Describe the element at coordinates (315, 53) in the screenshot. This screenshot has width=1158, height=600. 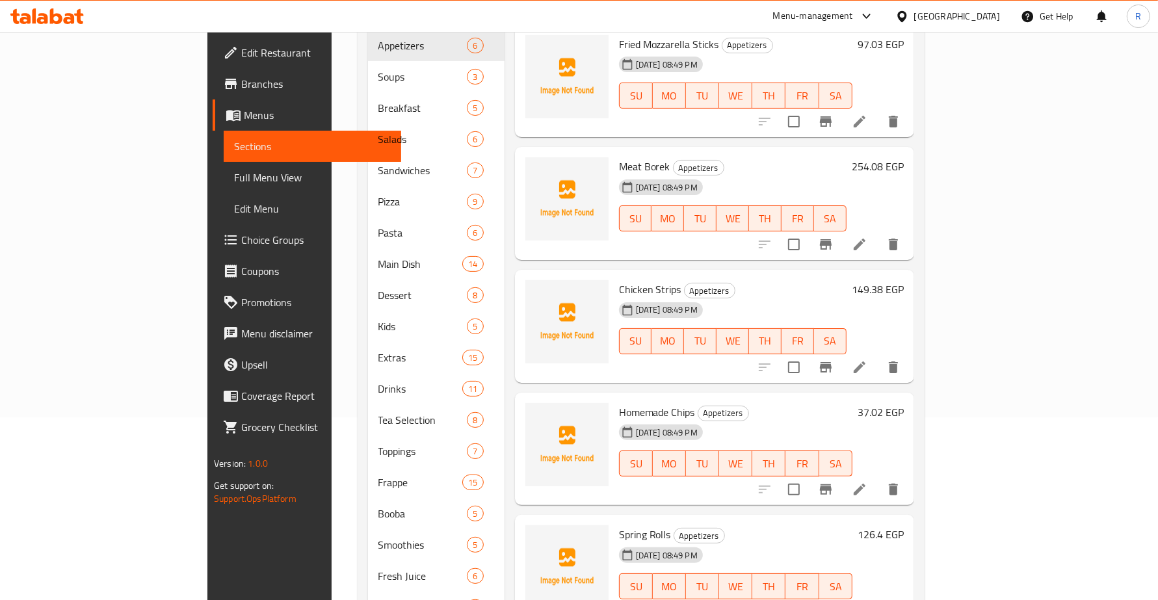
I see `span: Edit Restaurant` at that location.